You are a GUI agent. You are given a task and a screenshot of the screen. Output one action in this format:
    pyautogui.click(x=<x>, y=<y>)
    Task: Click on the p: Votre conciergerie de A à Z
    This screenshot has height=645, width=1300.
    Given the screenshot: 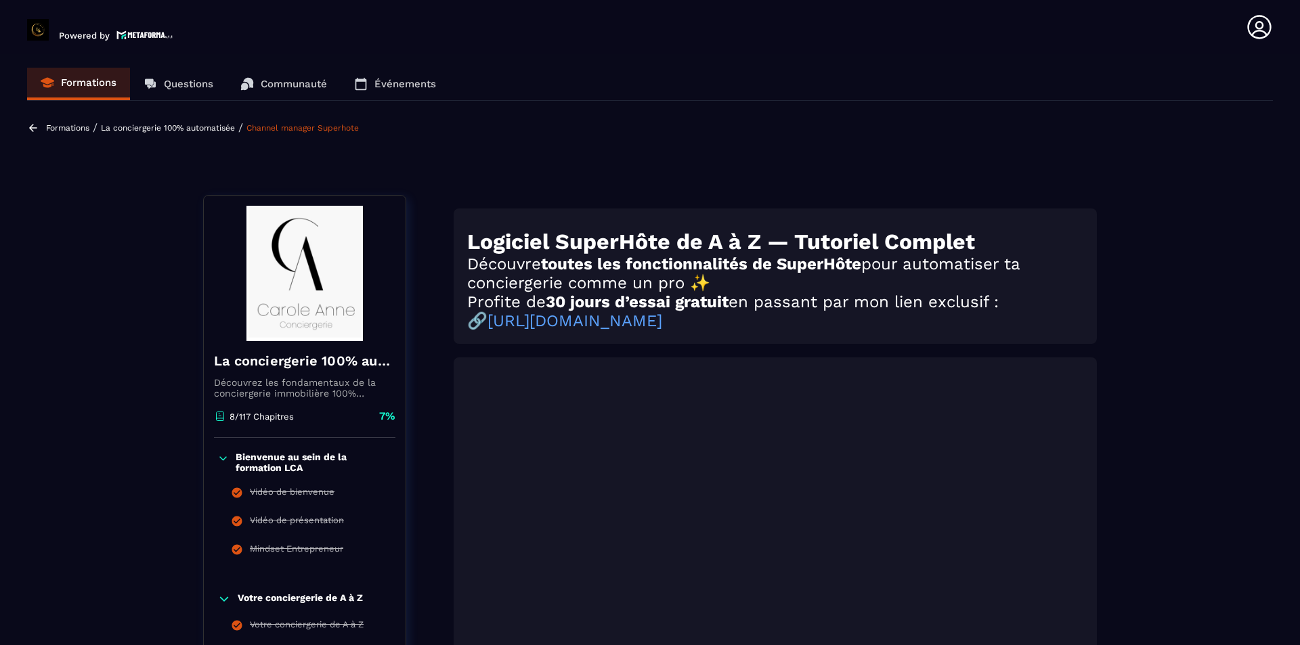 What is the action you would take?
    pyautogui.click(x=300, y=599)
    